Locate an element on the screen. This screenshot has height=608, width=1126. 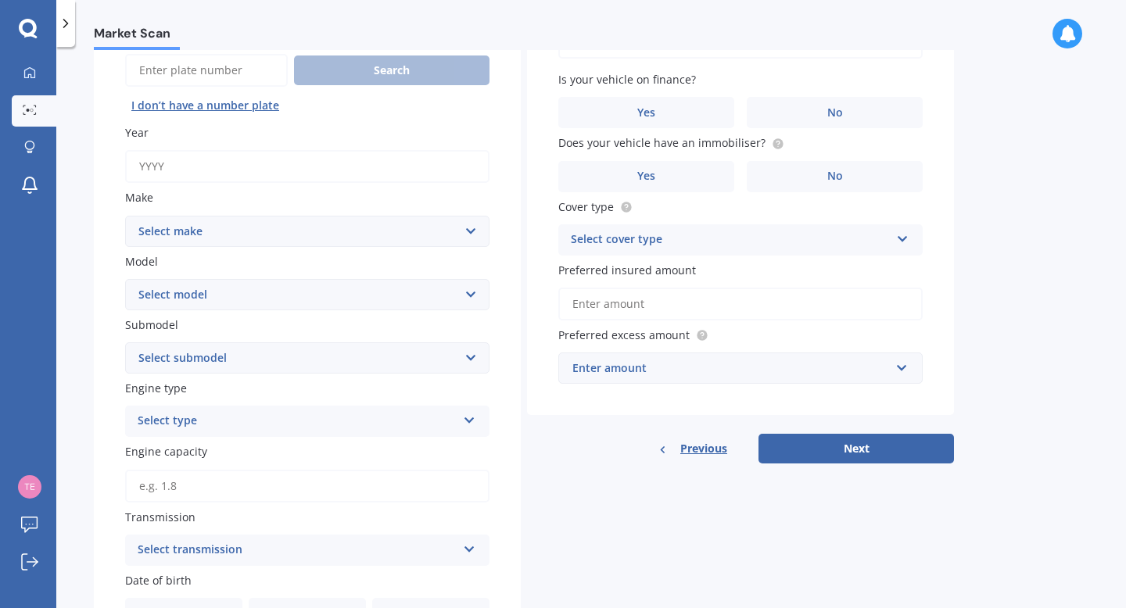
span: Preferred insured amount is located at coordinates (627, 270).